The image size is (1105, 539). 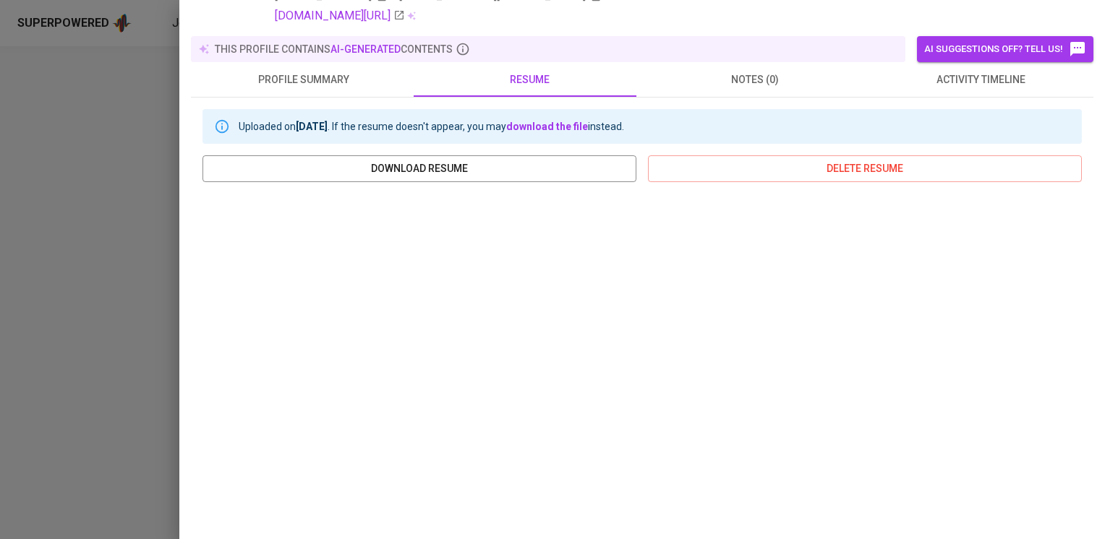 I want to click on span: activity timeline, so click(x=980, y=80).